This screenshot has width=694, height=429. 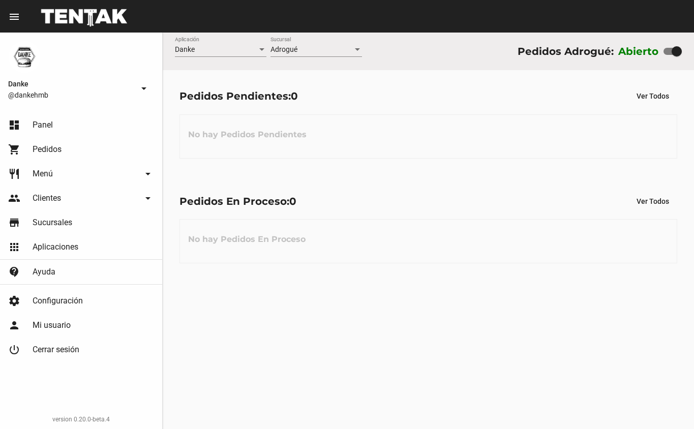 I want to click on mat-icon: shopping_cart, so click(x=14, y=149).